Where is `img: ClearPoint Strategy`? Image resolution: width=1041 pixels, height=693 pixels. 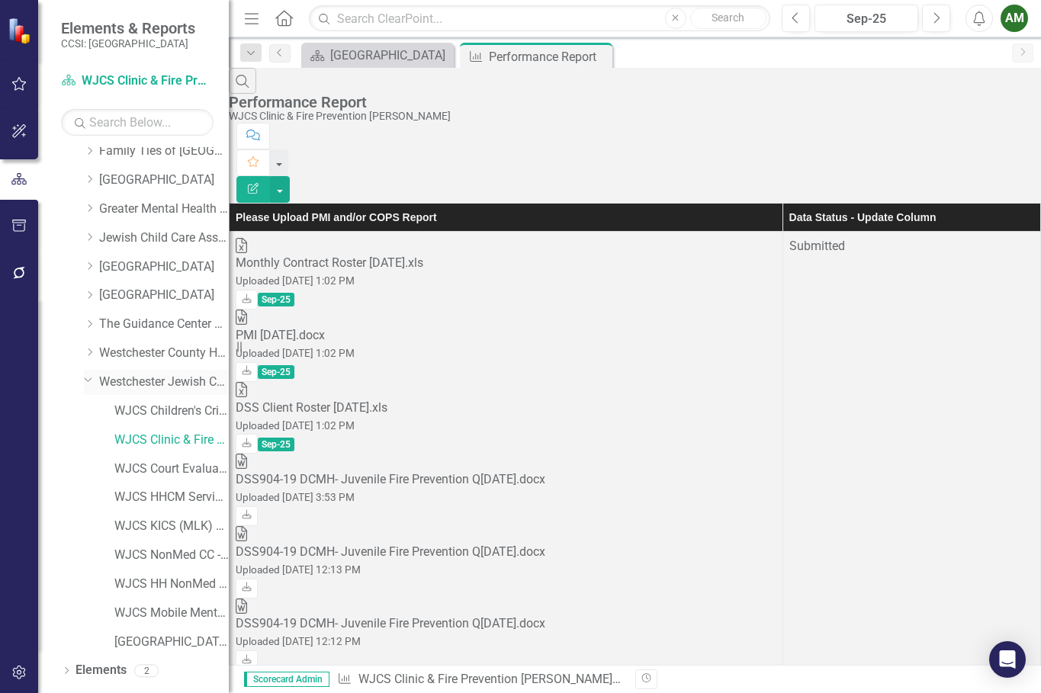
img: ClearPoint Strategy is located at coordinates (21, 30).